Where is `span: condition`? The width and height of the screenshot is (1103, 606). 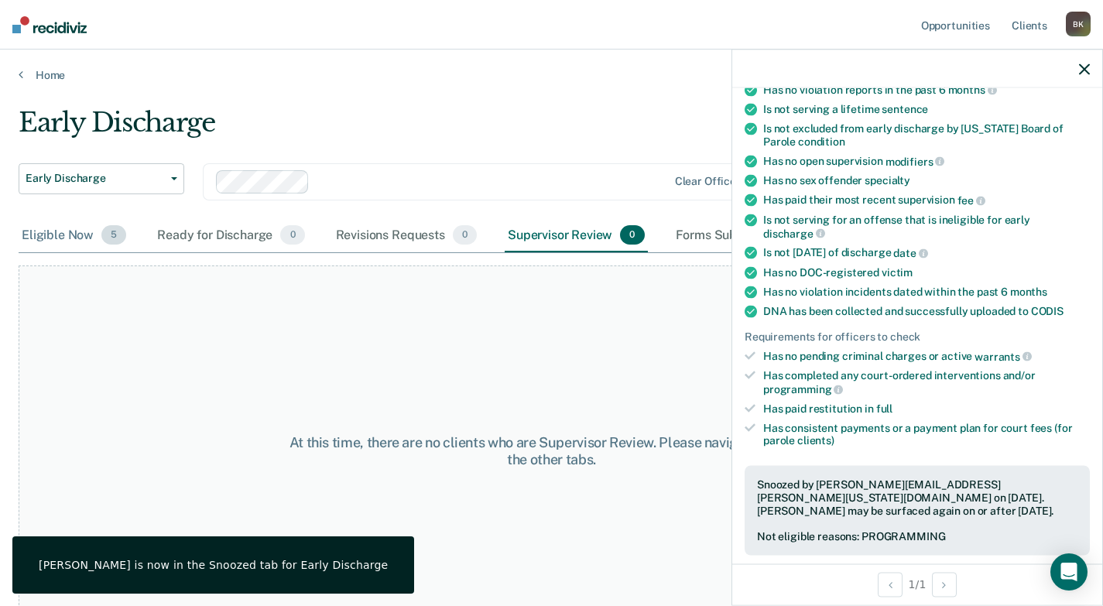
span: condition is located at coordinates (822, 142).